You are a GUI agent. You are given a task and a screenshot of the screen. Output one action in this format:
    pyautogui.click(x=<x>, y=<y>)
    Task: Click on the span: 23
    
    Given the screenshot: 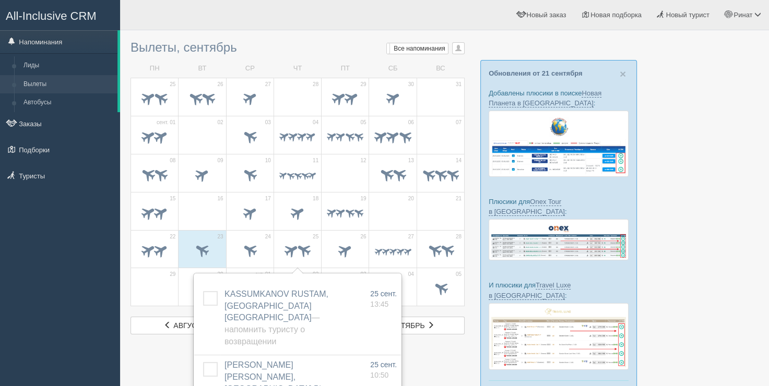 What is the action you would take?
    pyautogui.click(x=220, y=237)
    